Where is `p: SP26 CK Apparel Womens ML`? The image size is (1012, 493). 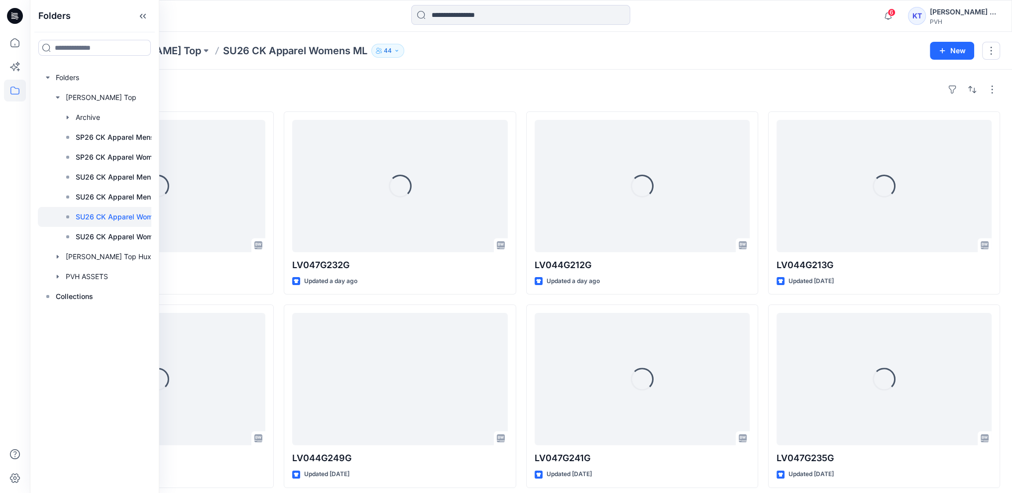
p: SP26 CK Apparel Womens ML is located at coordinates (126, 157).